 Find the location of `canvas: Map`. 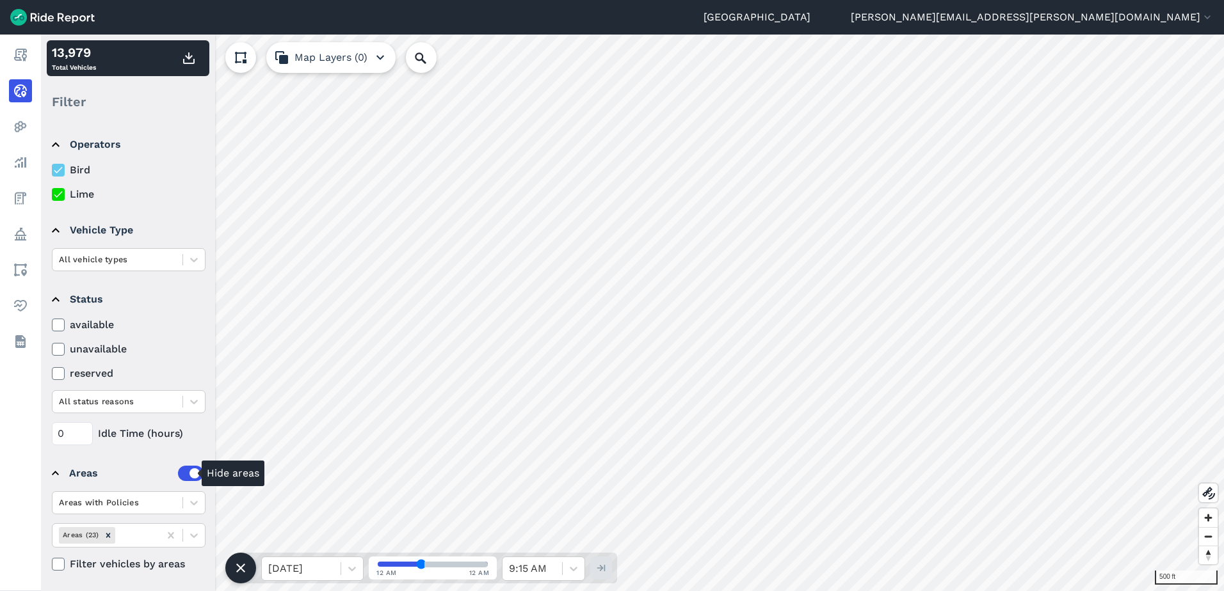

canvas: Map is located at coordinates (632, 313).